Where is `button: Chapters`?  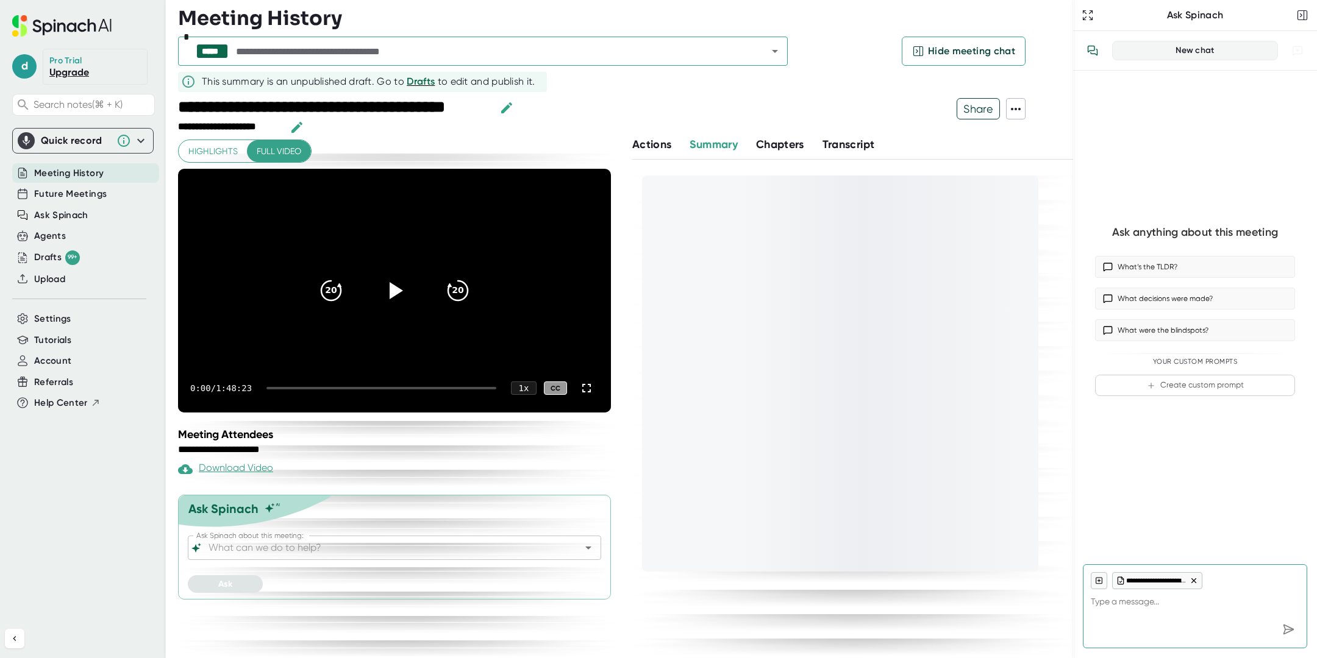 button: Chapters is located at coordinates (780, 144).